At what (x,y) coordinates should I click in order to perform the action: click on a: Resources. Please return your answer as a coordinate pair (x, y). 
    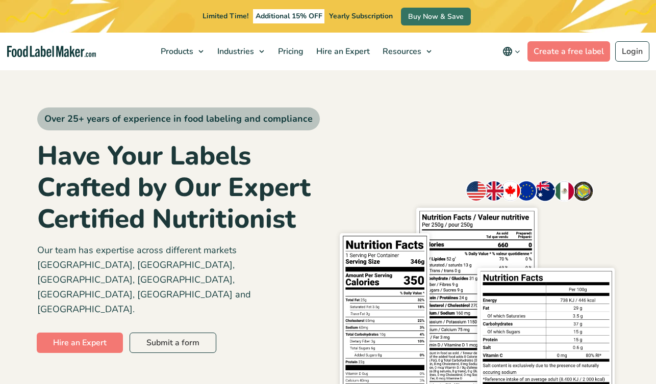
    Looking at the image, I should click on (406, 51).